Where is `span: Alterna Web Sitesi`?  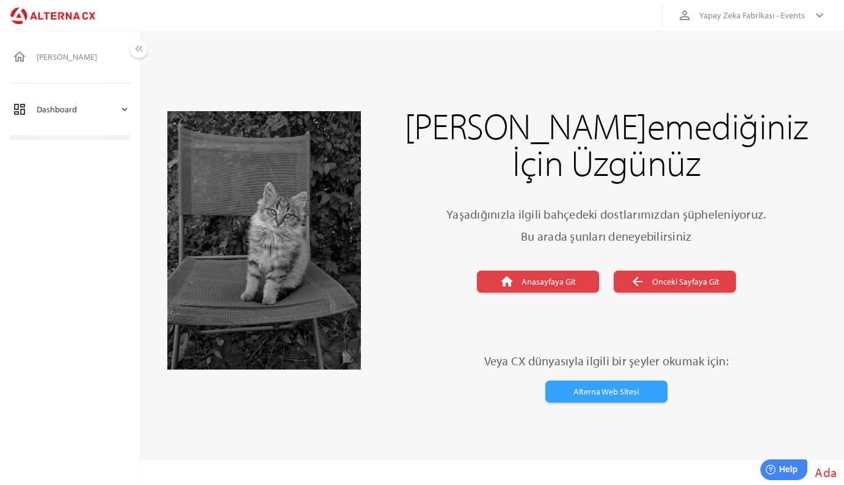
span: Alterna Web Sitesi is located at coordinates (606, 392).